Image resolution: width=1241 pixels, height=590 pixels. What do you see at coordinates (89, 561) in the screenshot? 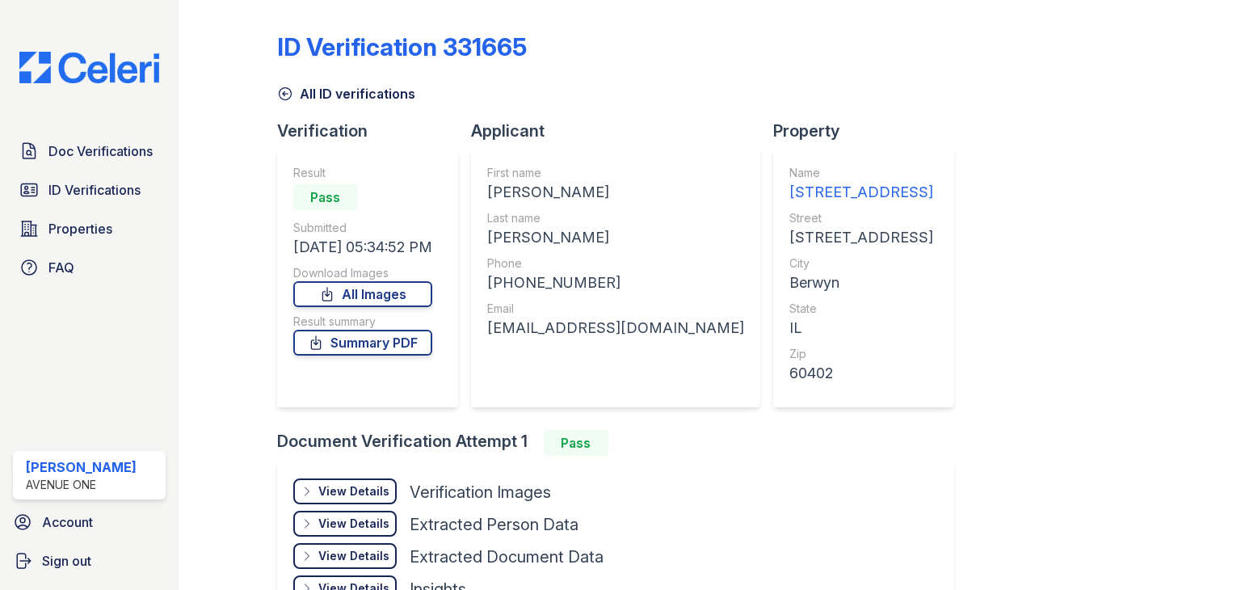
I see `button: Sign out` at bounding box center [89, 561].